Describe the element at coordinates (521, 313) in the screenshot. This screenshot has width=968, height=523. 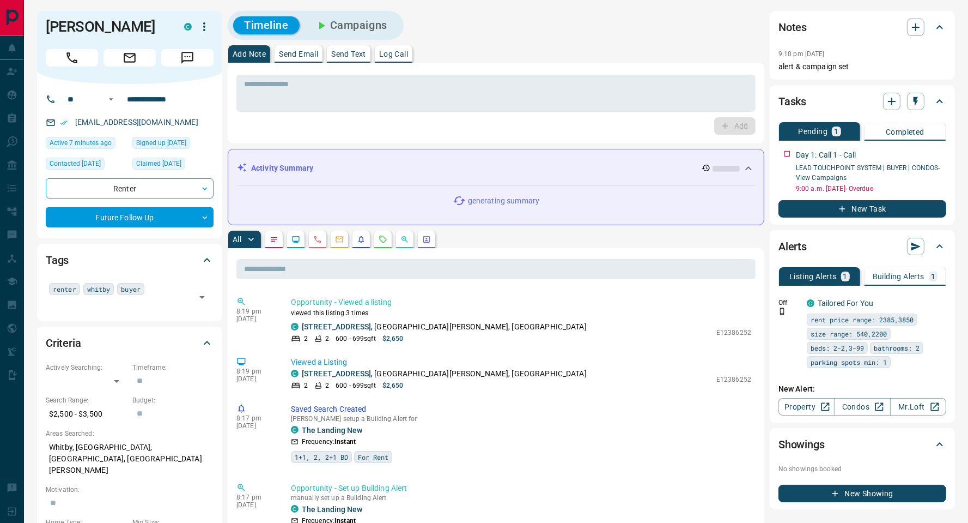
I see `p: viewed this listing 3 times` at that location.